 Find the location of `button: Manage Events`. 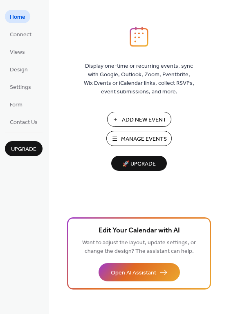

button: Manage Events is located at coordinates (139, 138).